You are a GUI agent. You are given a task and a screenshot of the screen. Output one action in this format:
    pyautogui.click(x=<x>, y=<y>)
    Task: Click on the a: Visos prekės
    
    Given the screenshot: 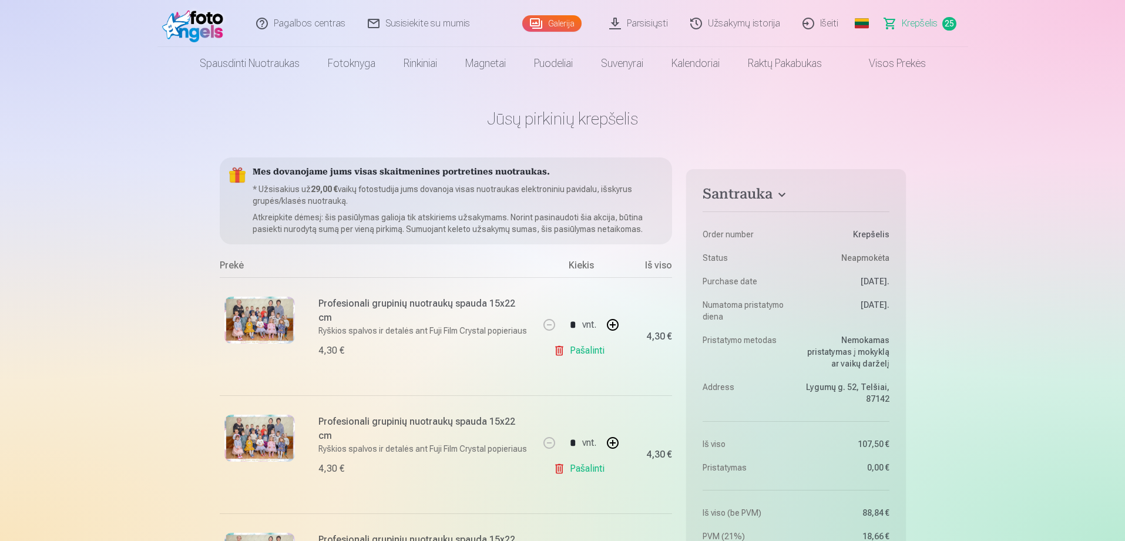 What is the action you would take?
    pyautogui.click(x=888, y=63)
    